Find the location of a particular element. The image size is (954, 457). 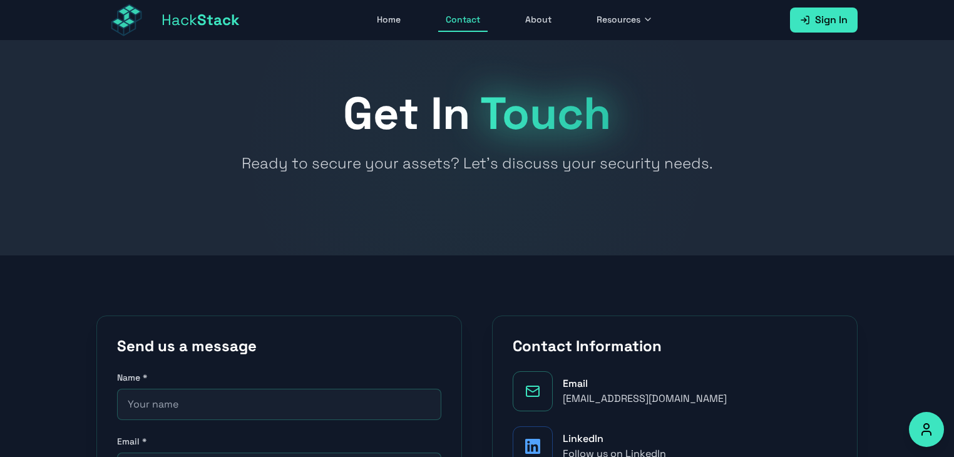

span: Stack is located at coordinates (219, 19).